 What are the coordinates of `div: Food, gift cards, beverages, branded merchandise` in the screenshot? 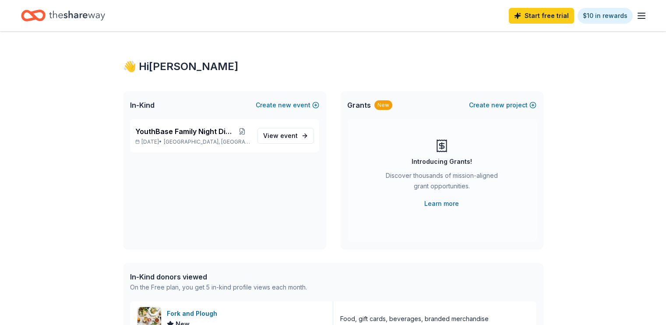 It's located at (414, 319).